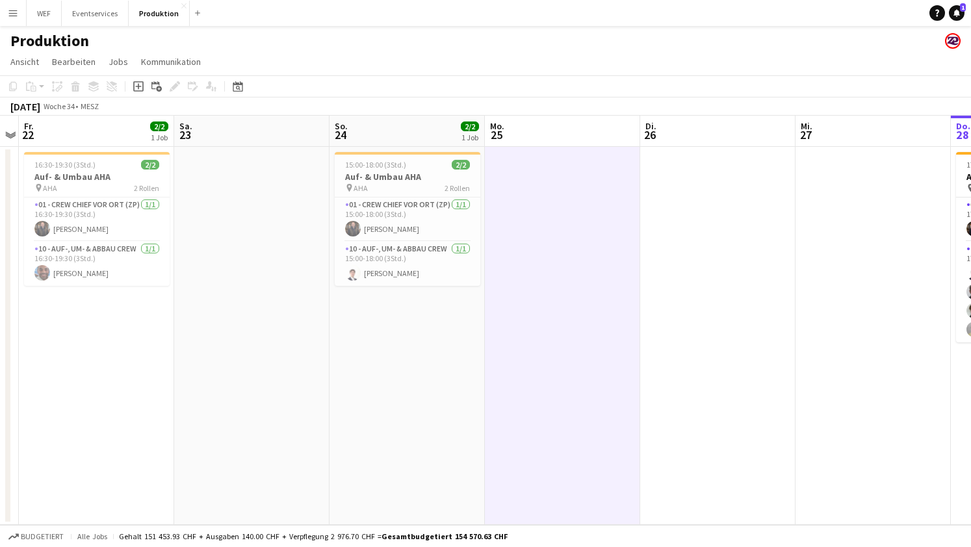 The image size is (971, 547). What do you see at coordinates (29, 126) in the screenshot?
I see `span: Fr.` at bounding box center [29, 126].